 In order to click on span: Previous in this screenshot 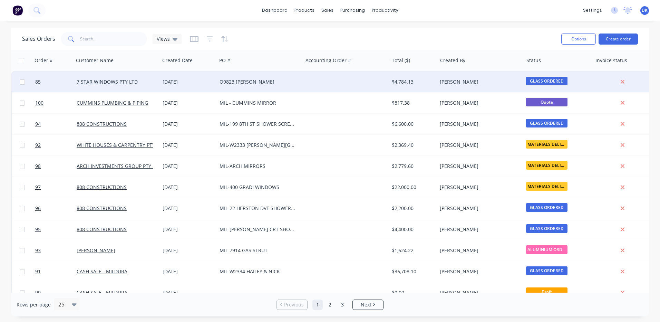, I will do `click(294, 305)`.